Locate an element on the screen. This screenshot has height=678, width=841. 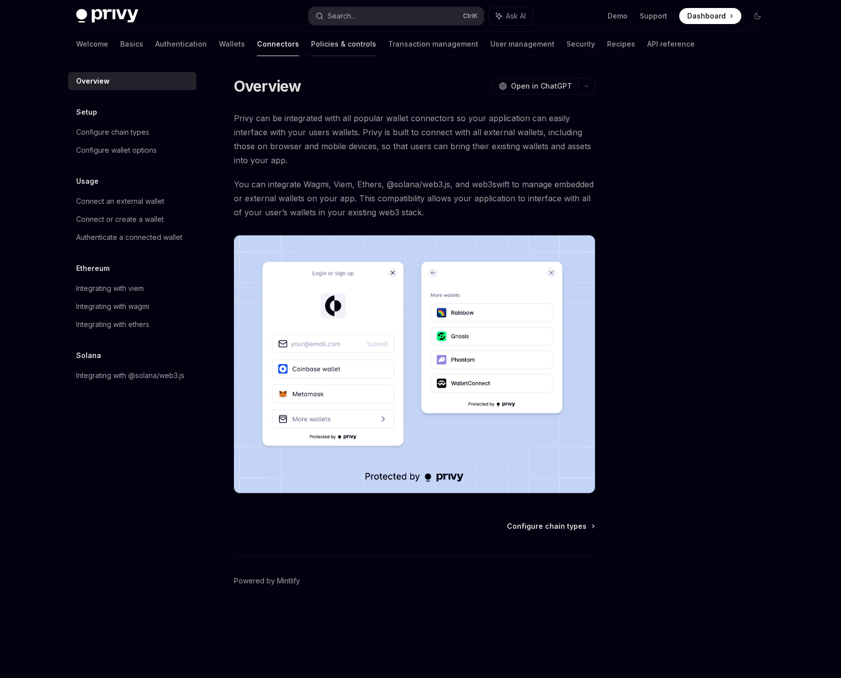
a: Transaction management is located at coordinates (433, 44).